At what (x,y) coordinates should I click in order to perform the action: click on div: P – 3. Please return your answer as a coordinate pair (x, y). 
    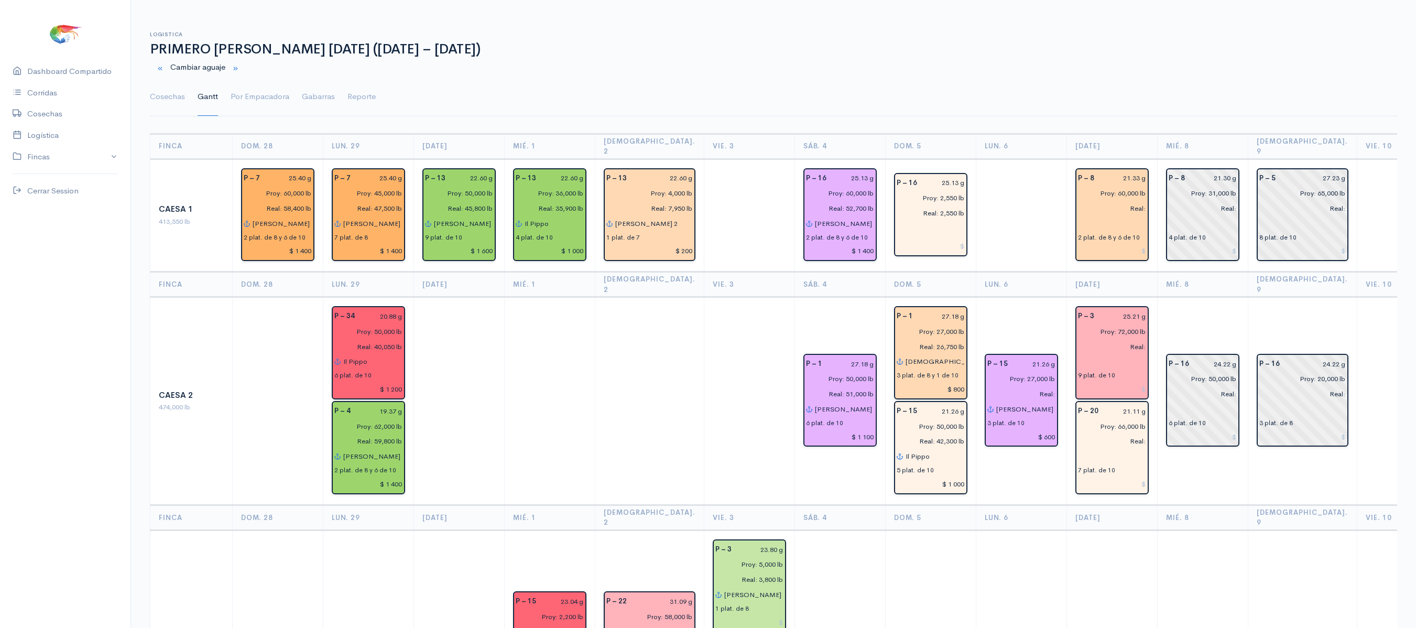
    Looking at the image, I should click on (723, 549).